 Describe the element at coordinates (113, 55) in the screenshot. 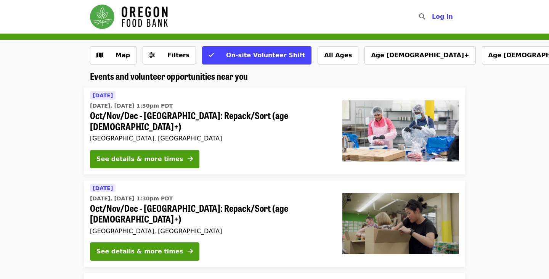

I see `button: Show map view` at that location.